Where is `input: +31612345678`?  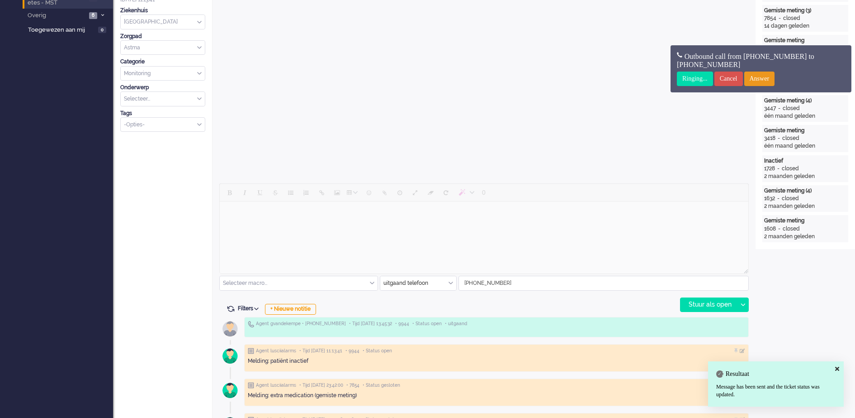
input: +31612345678 is located at coordinates (604, 283).